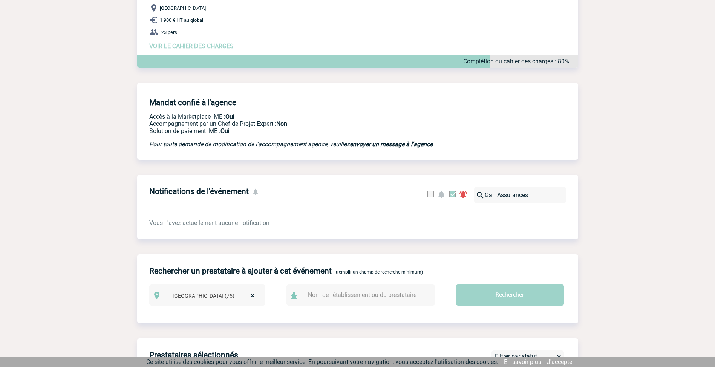 The height and width of the screenshot is (367, 715). I want to click on p: Prestation payante, so click(306, 124).